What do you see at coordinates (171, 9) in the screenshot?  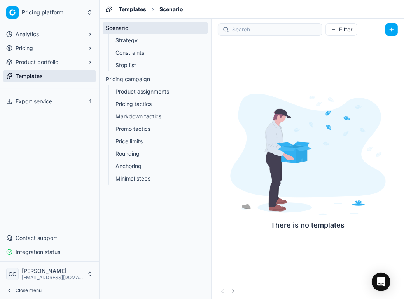 I see `span: Scenario` at bounding box center [171, 9].